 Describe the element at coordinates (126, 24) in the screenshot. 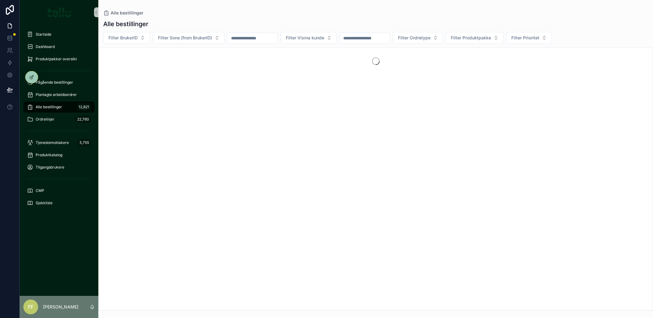

I see `h1: Alle bestillinger` at that location.